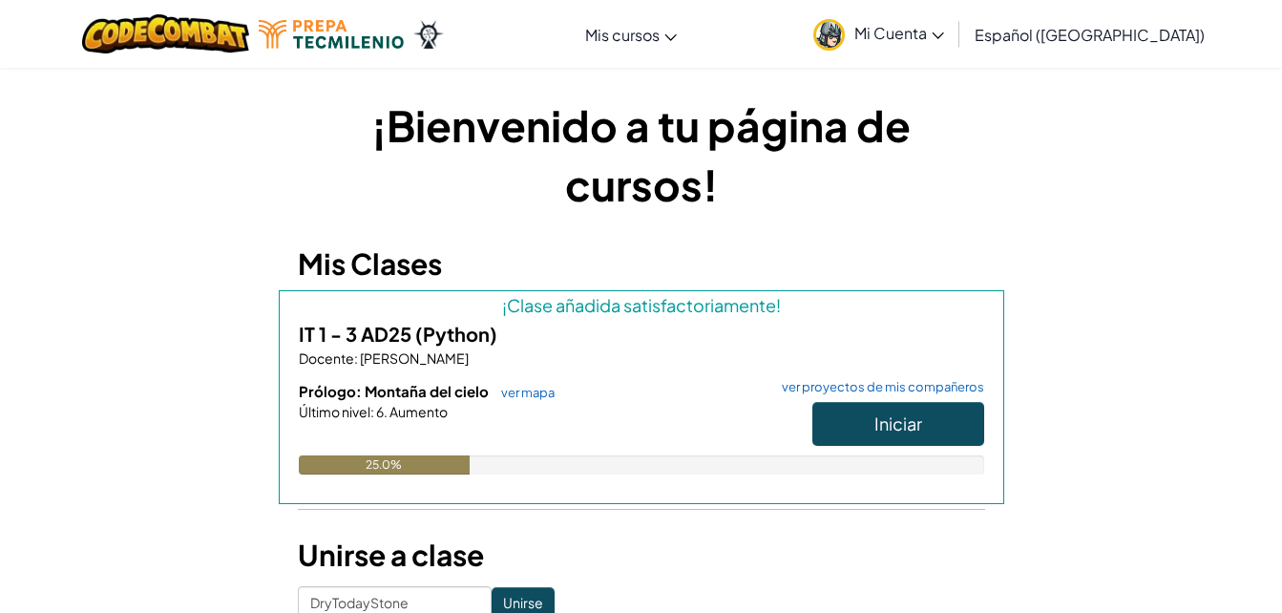  Describe the element at coordinates (334, 412) in the screenshot. I see `span: Último nivel` at that location.